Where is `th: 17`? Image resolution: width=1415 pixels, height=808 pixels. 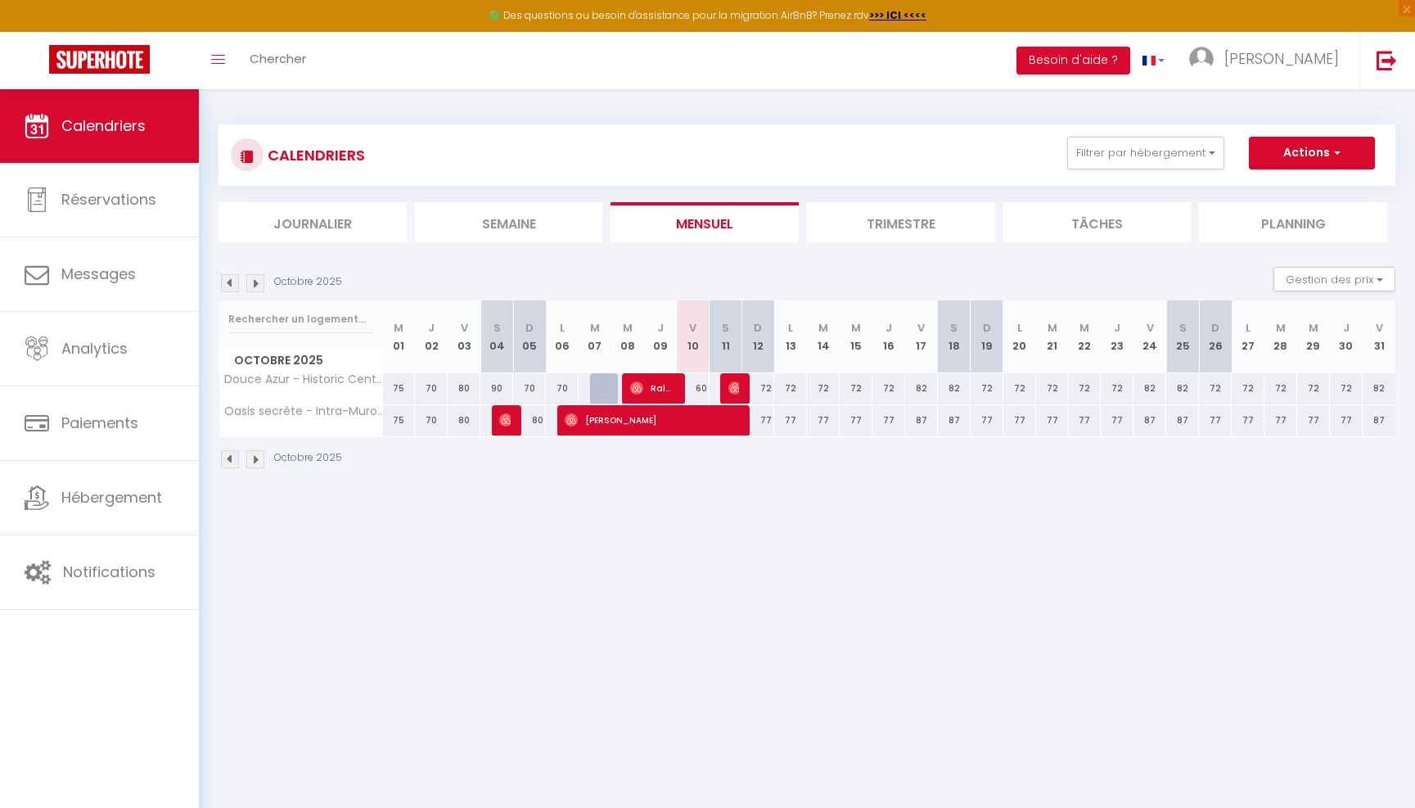
th: 17 is located at coordinates (922, 336).